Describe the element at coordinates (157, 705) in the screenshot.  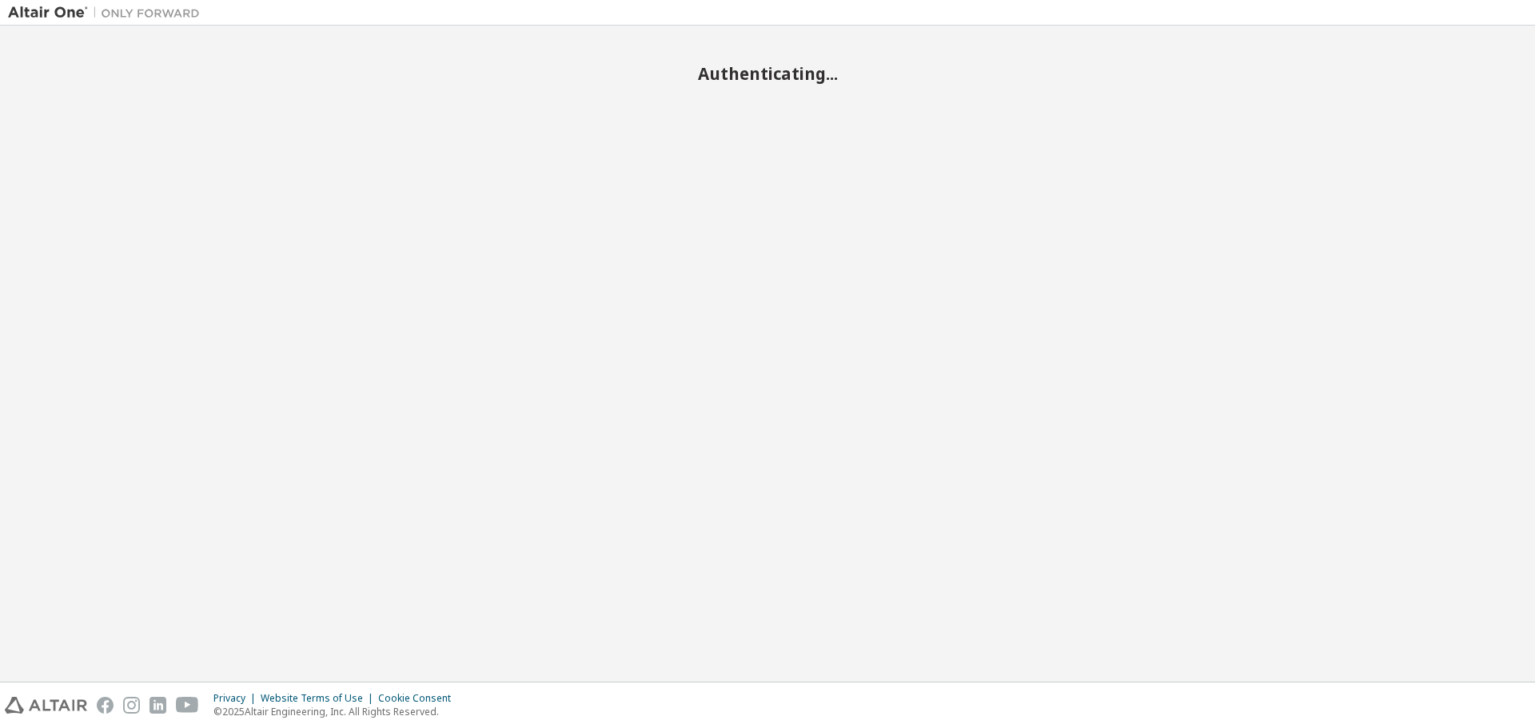
I see `img: linkedin.svg` at that location.